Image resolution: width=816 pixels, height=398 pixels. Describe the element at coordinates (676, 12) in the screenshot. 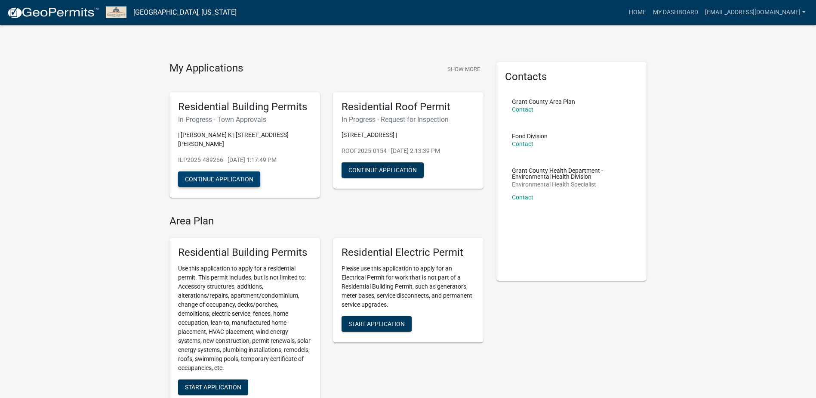

I see `a: My Dashboard` at that location.